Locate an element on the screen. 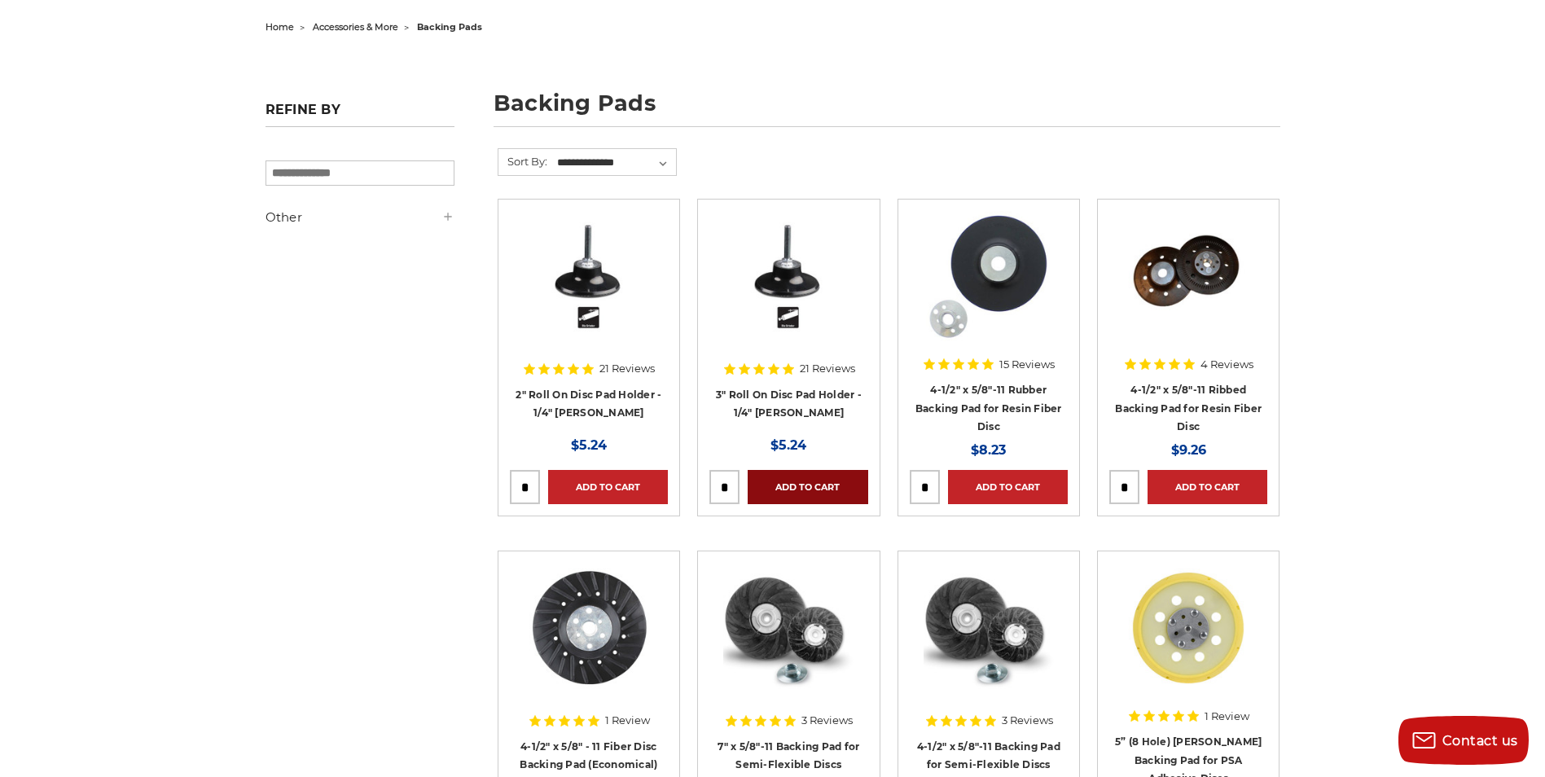 The image size is (1545, 777). h1: backing pads is located at coordinates (887, 109).